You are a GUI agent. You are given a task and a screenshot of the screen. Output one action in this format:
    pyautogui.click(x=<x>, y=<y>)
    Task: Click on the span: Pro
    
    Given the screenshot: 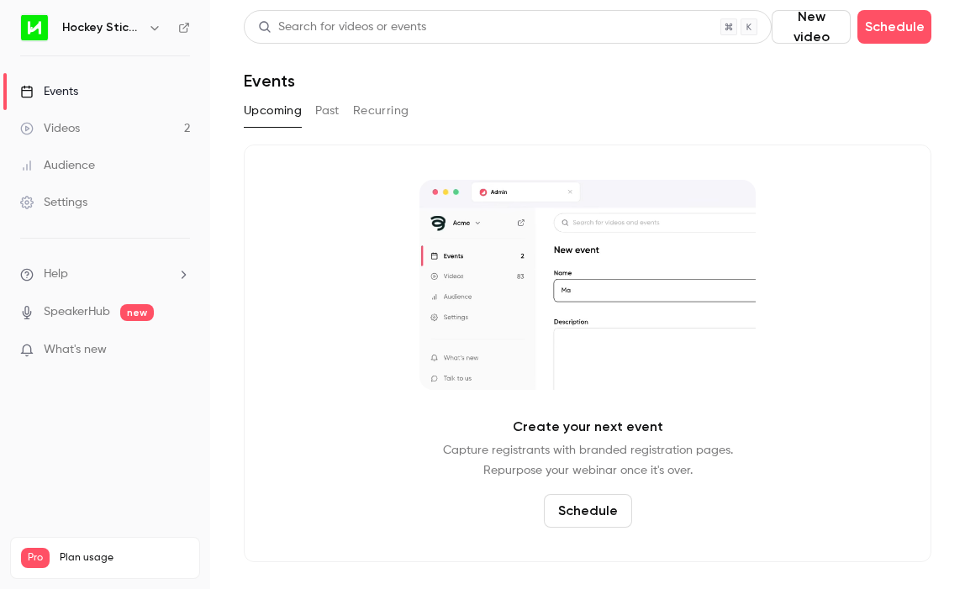 What is the action you would take?
    pyautogui.click(x=35, y=558)
    